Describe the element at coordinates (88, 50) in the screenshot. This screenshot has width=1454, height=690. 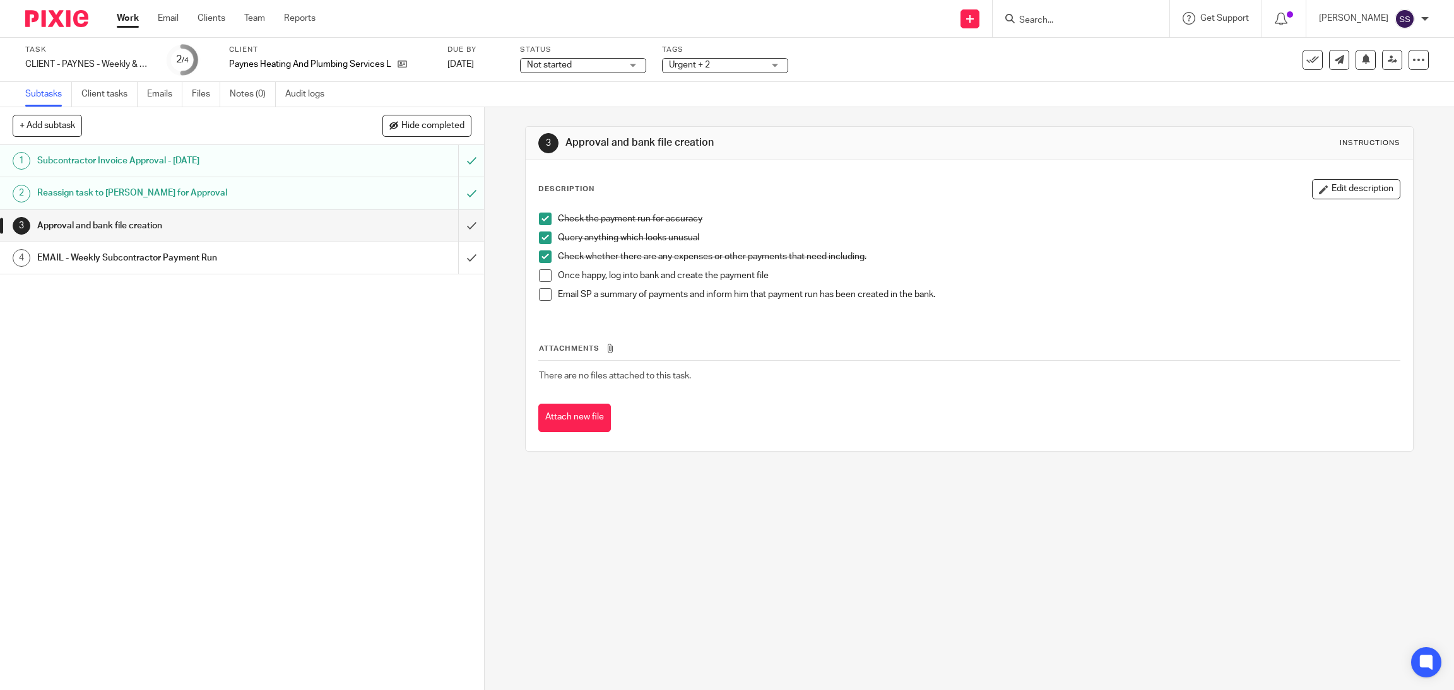
I see `label: Task` at that location.